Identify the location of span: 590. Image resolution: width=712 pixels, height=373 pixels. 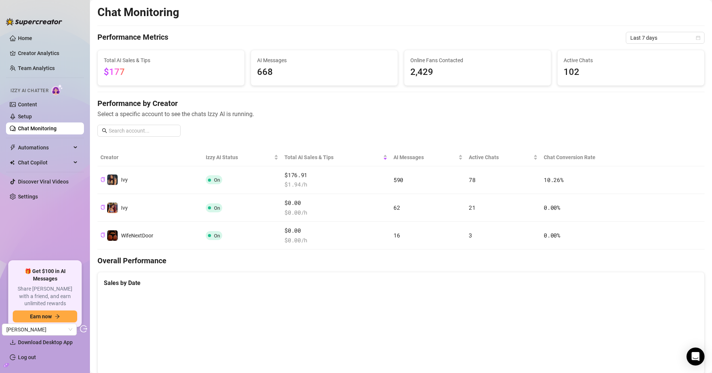
(398, 180).